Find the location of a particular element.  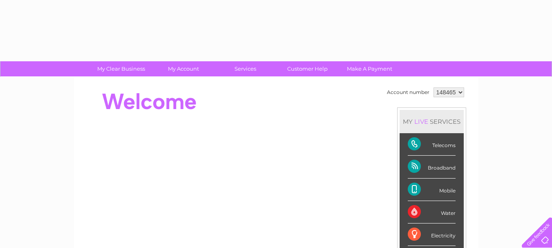

a: Services is located at coordinates (245, 69).